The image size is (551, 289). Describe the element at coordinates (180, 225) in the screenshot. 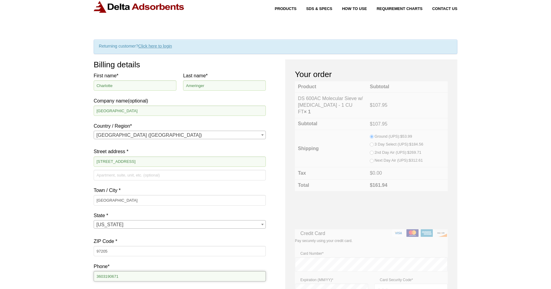

I see `span: Oregon` at that location.